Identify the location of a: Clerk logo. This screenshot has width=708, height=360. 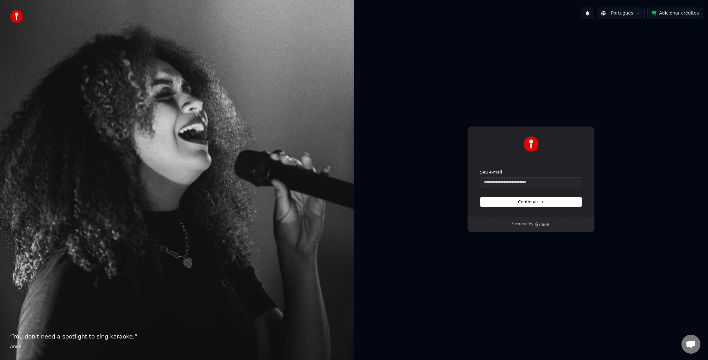
(543, 225).